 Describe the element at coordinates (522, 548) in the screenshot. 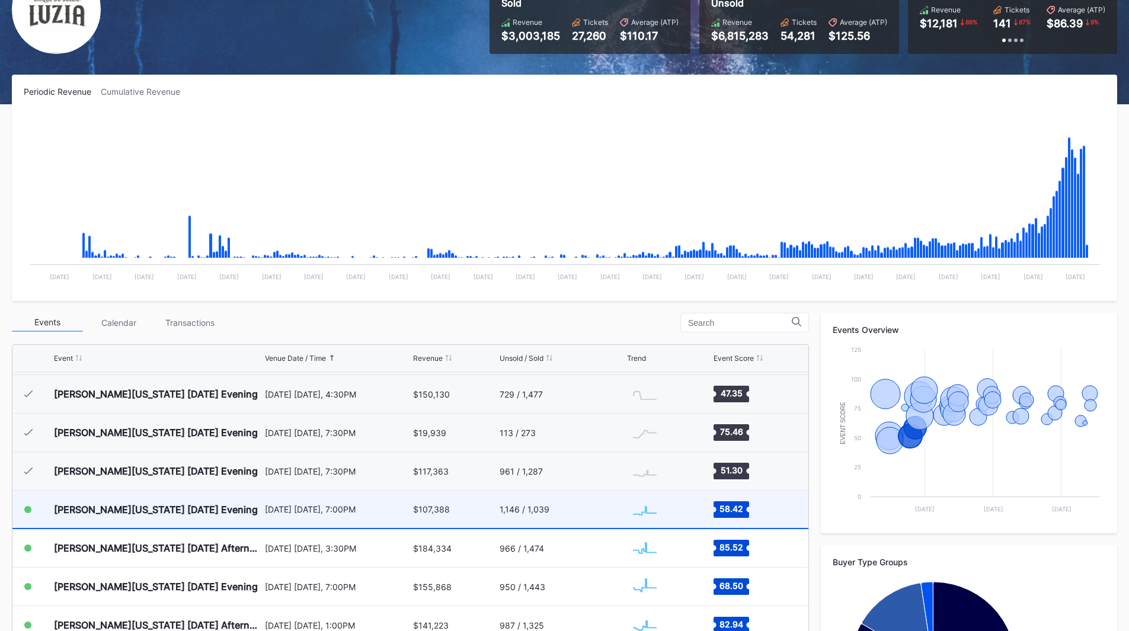

I see `div: 966 / 1,474` at that location.